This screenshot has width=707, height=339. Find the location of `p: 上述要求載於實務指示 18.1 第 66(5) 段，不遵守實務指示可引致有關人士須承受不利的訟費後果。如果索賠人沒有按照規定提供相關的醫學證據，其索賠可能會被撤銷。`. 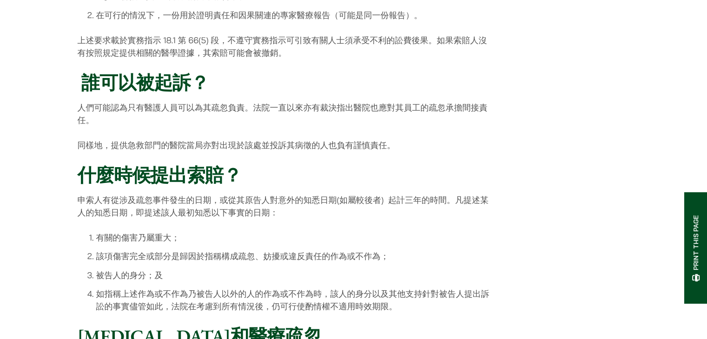

p: 上述要求載於實務指示 18.1 第 66(5) 段，不遵守實務指示可引致有關人士須承受不利的訟費後果。如果索賠人沒有按照規定提供相關的醫學證據，其索賠可能會被撤銷。 is located at coordinates (284, 46).